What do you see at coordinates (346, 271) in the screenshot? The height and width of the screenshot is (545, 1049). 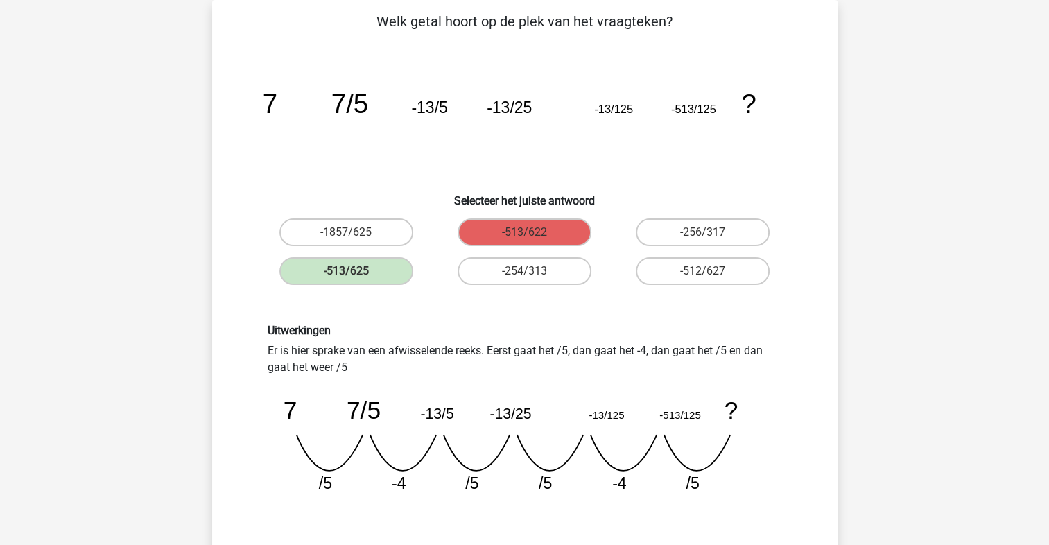 I see `label: -513/625` at bounding box center [346, 271].